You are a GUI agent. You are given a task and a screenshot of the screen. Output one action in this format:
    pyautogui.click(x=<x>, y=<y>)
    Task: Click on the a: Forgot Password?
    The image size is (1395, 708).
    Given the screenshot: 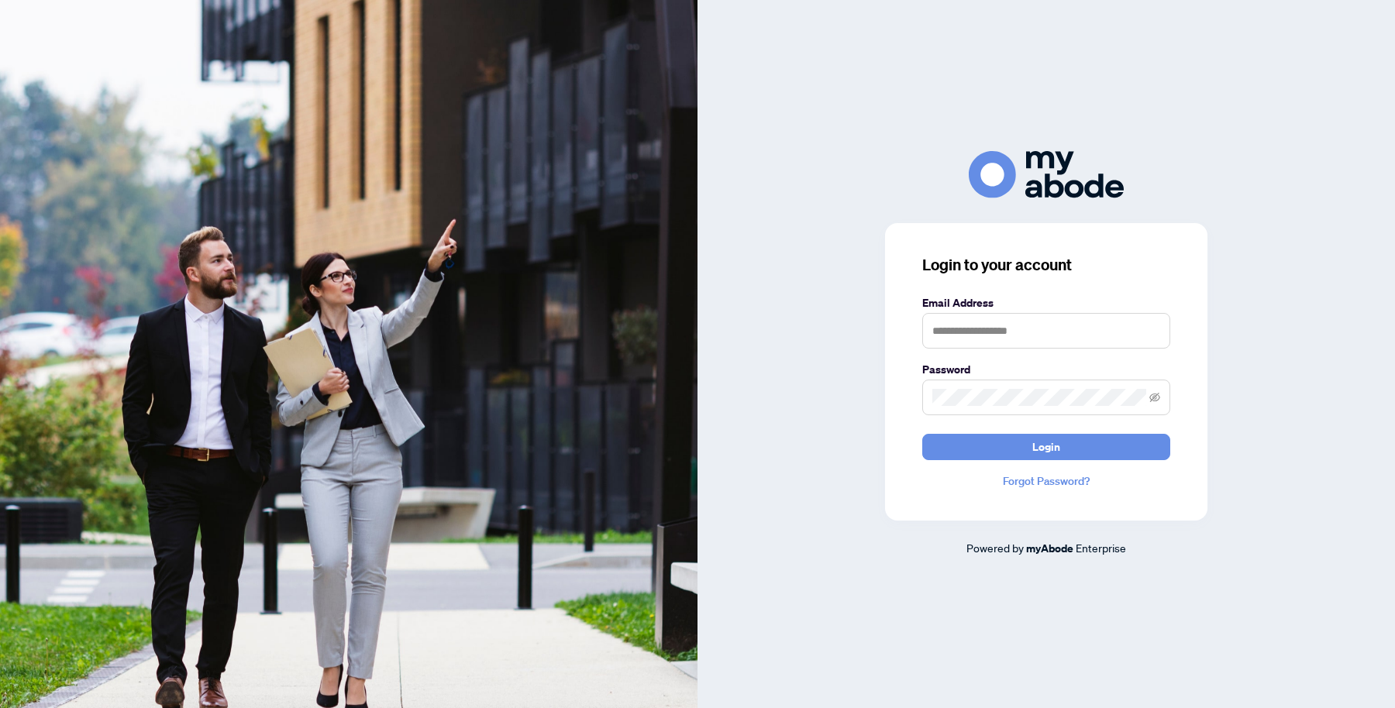 What is the action you would take?
    pyautogui.click(x=1046, y=481)
    